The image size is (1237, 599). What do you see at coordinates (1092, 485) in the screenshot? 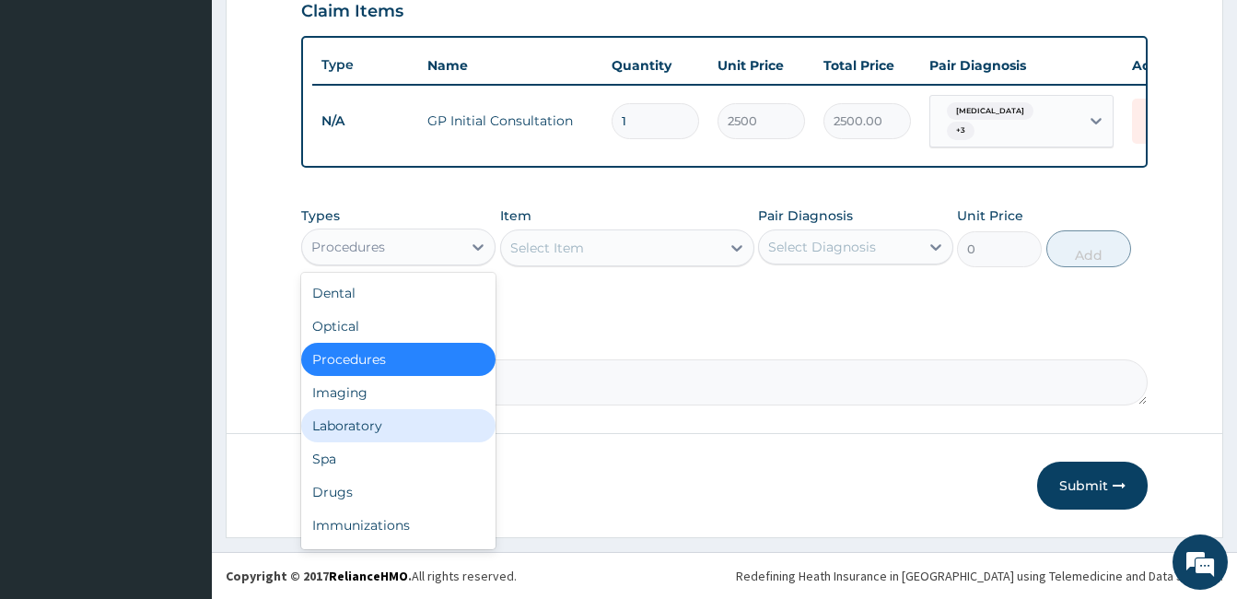
I see `button: Submit` at bounding box center [1092, 485].